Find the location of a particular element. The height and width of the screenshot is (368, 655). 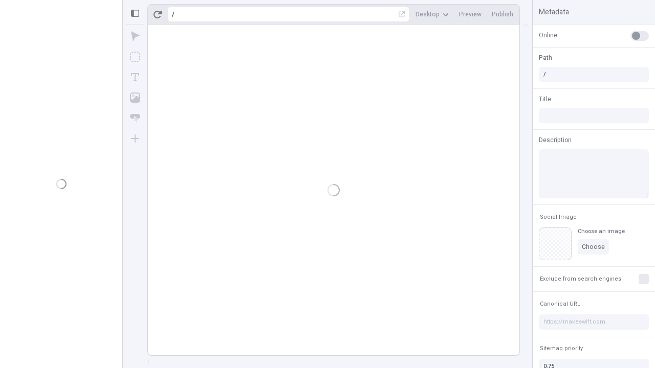

button: Box is located at coordinates (135, 57).